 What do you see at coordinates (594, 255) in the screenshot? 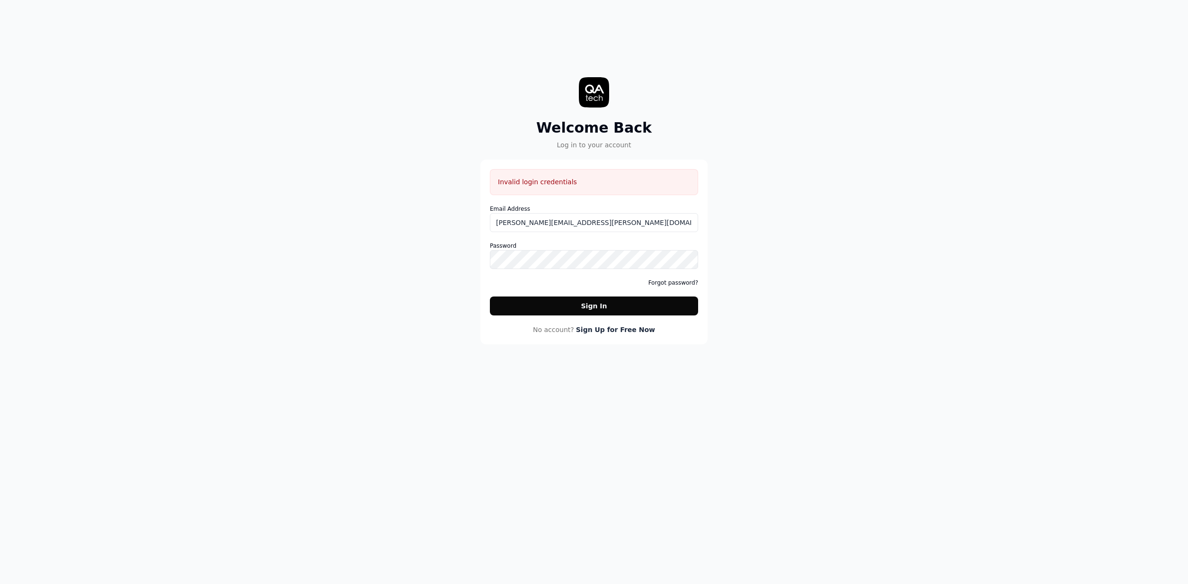
I see `label: Password` at bounding box center [594, 255].